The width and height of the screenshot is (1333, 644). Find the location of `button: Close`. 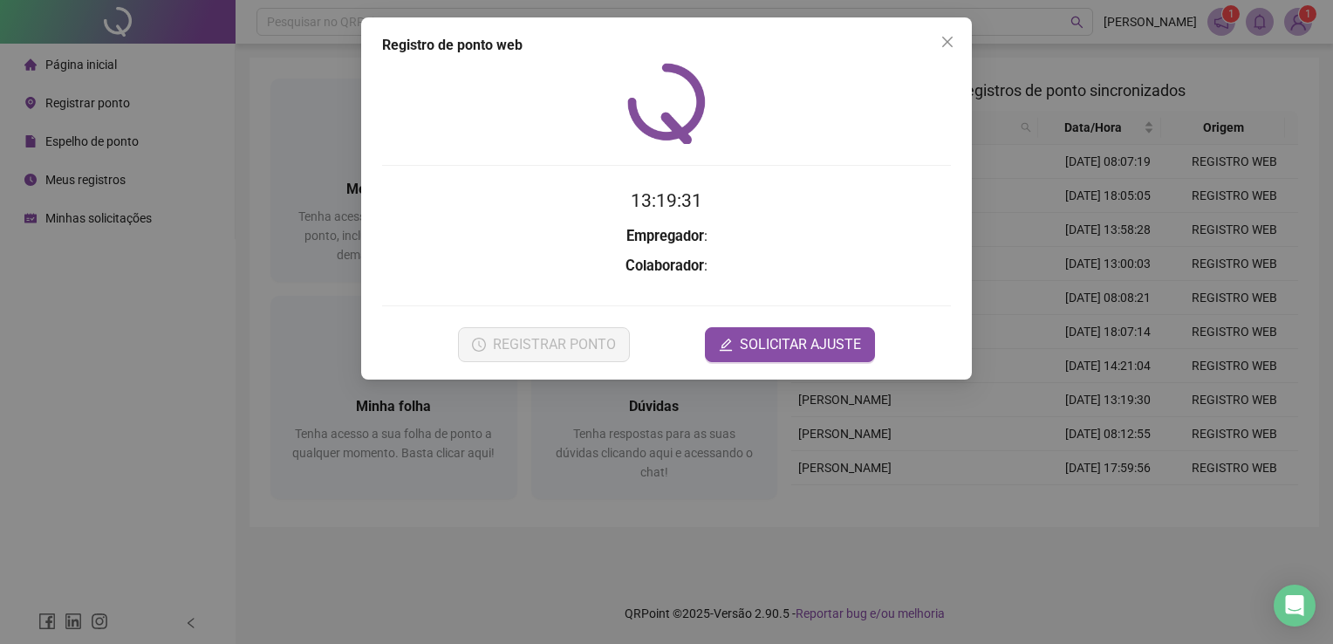

button: Close is located at coordinates (948, 42).